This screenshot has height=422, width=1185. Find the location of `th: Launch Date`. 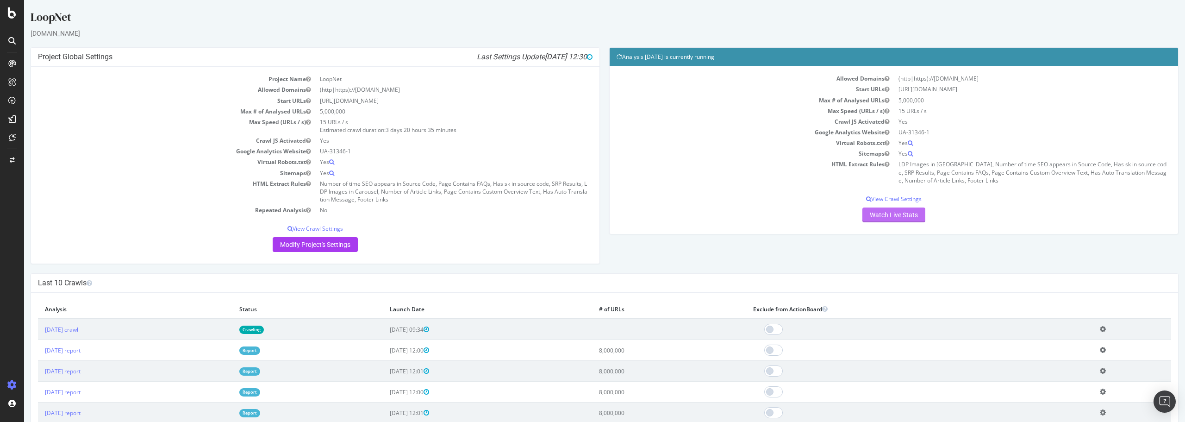

th: Launch Date is located at coordinates (463, 309).